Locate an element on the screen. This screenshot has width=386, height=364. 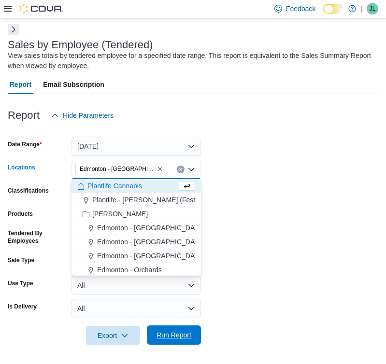
button: Run Report is located at coordinates (174, 335).